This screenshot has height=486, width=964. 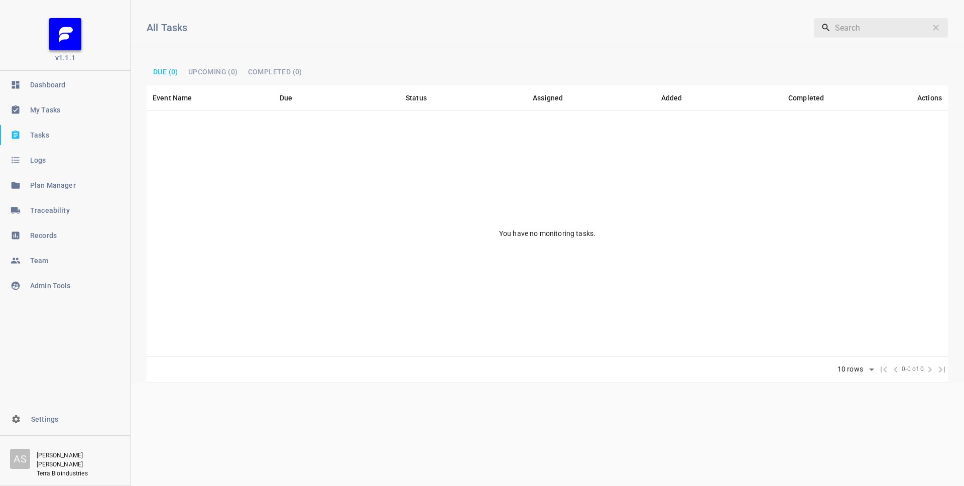 What do you see at coordinates (77, 473) in the screenshot?
I see `p: Terra Bioindustries` at bounding box center [77, 473].